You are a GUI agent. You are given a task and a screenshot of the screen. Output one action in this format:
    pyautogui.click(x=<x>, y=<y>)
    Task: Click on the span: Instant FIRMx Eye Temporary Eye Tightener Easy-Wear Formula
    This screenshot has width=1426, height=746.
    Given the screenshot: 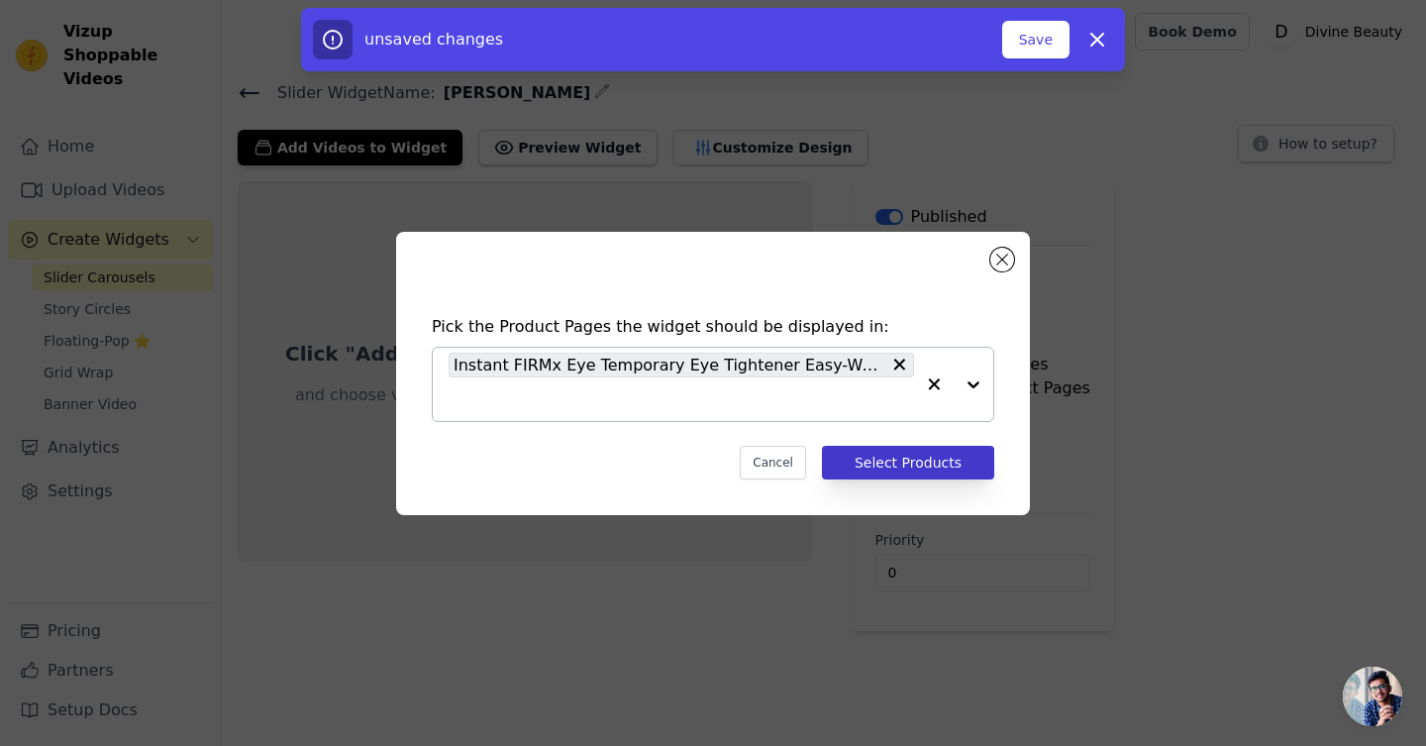 What is the action you would take?
    pyautogui.click(x=669, y=364)
    